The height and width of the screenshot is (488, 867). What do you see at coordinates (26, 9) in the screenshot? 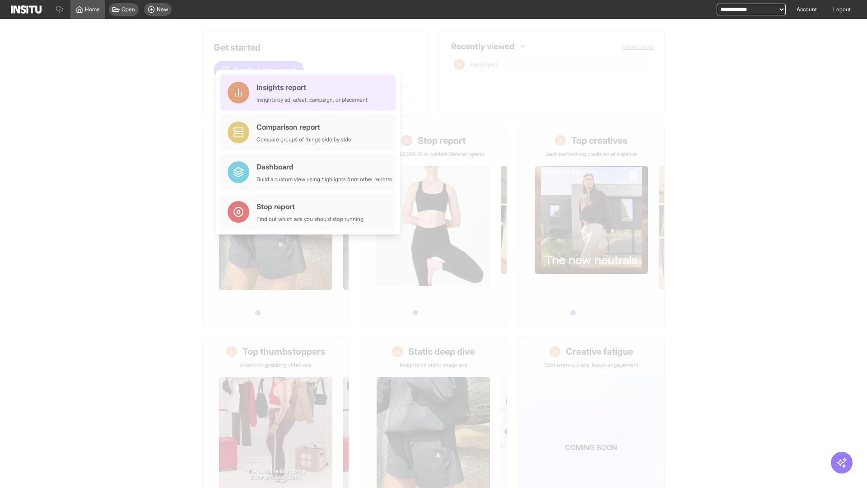
I see `img: Logo` at bounding box center [26, 9].